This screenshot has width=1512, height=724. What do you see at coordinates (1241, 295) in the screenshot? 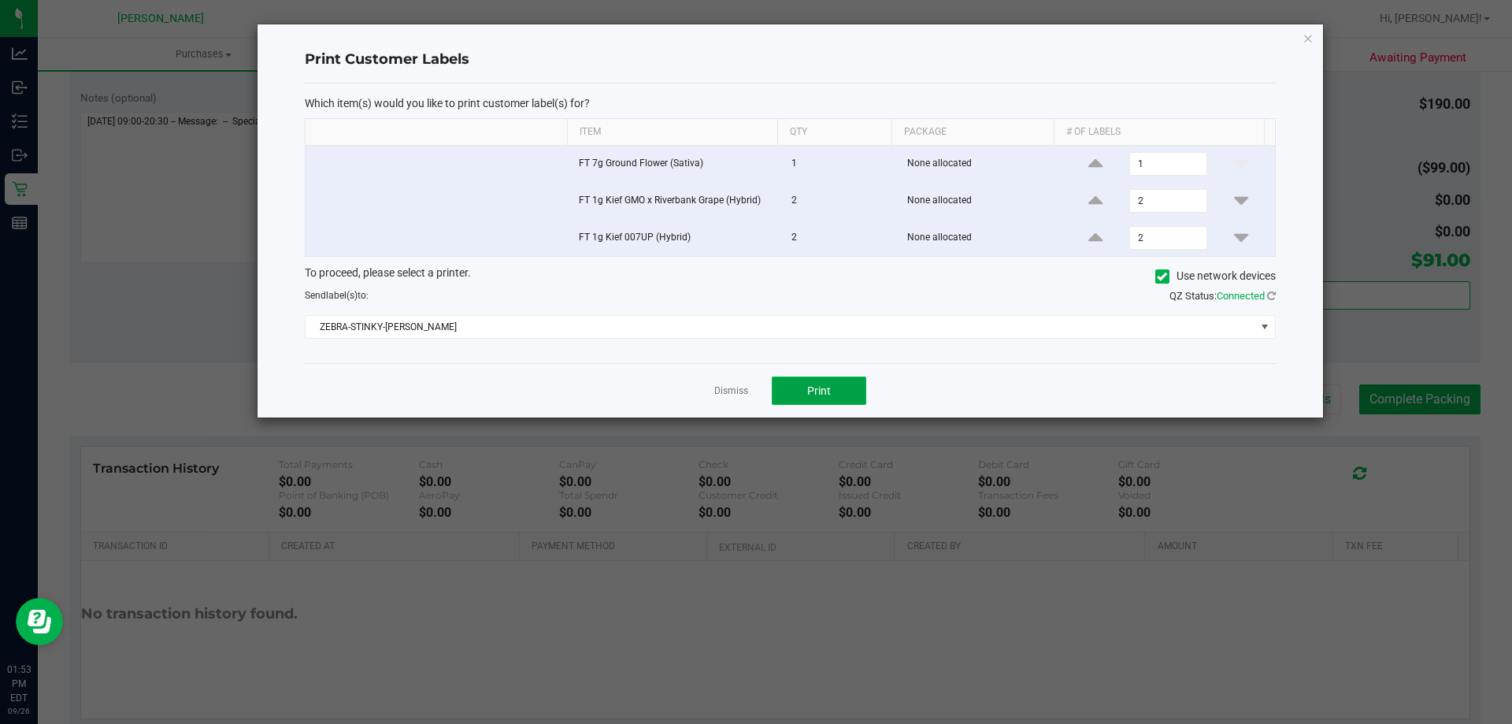
I see `span: Connected` at bounding box center [1241, 295].